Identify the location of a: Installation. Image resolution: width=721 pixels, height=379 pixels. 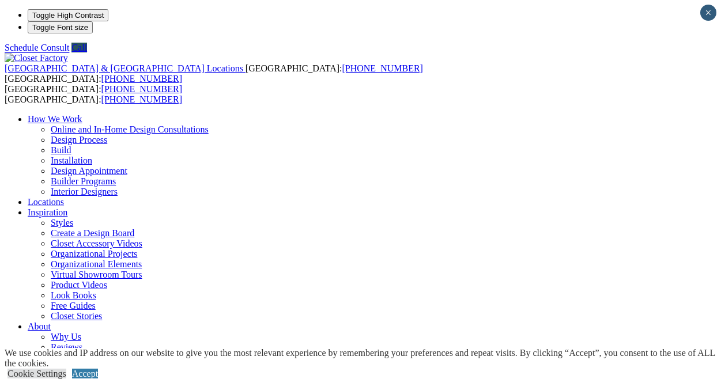
(71, 160).